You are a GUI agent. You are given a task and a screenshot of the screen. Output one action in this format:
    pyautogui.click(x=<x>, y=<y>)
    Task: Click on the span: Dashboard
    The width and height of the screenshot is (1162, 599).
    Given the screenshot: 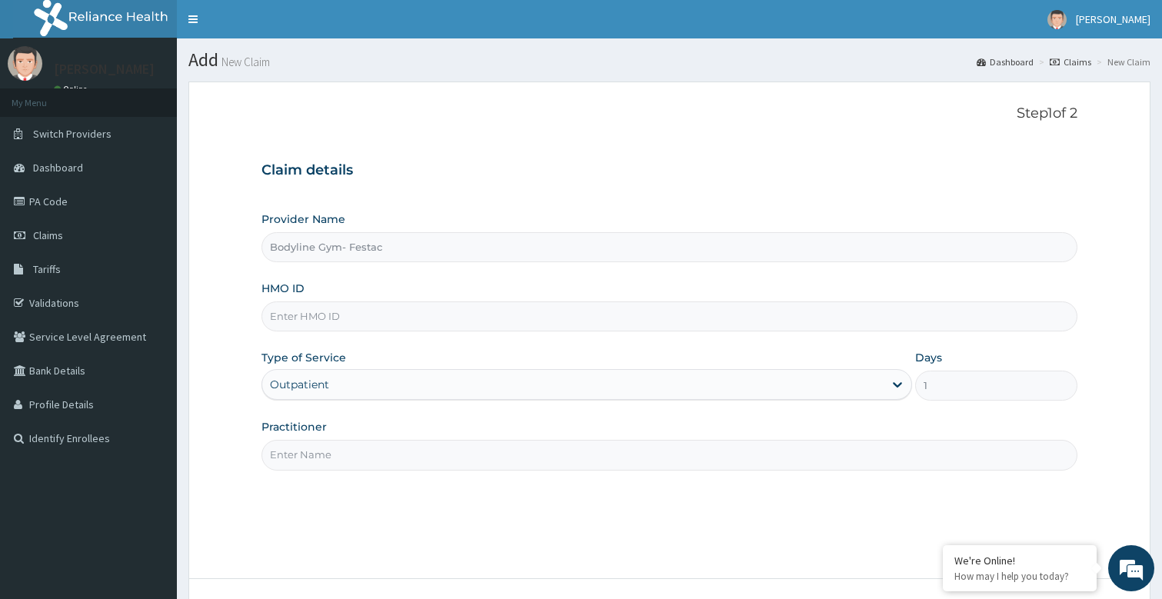 What is the action you would take?
    pyautogui.click(x=58, y=168)
    